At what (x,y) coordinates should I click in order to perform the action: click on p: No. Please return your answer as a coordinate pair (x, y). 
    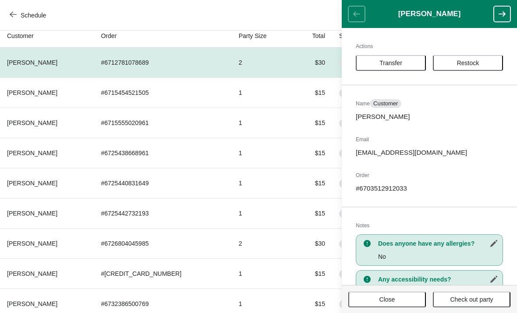
    Looking at the image, I should click on (438, 257).